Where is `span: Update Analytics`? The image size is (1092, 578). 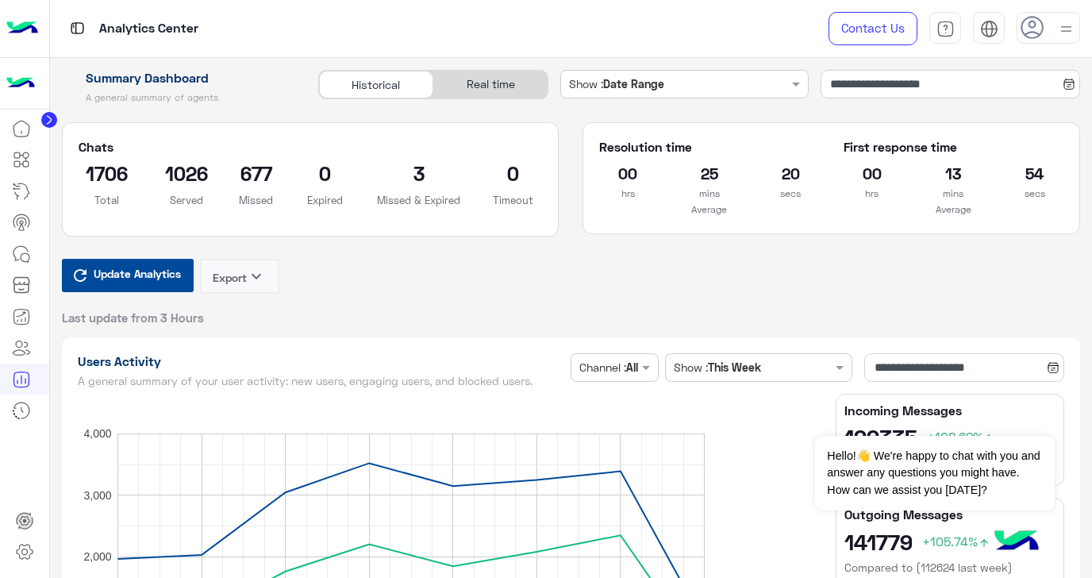
span: Update Analytics is located at coordinates (137, 273).